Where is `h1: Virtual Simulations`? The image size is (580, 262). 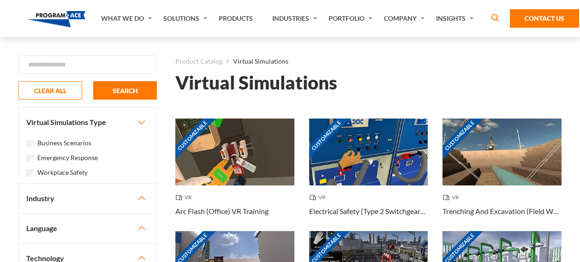
h1: Virtual Simulations is located at coordinates (256, 83).